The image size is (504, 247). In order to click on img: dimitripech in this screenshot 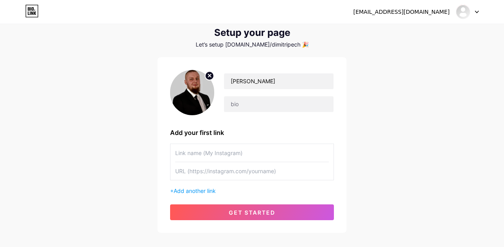, I will do `click(463, 12)`.